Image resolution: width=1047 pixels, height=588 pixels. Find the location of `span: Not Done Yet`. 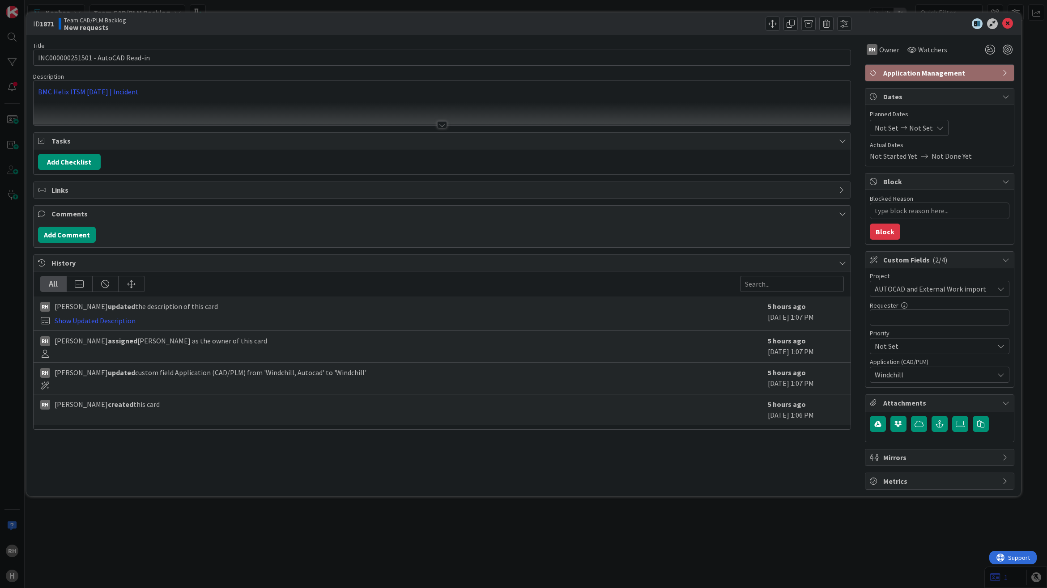

span: Not Done Yet is located at coordinates (951, 156).